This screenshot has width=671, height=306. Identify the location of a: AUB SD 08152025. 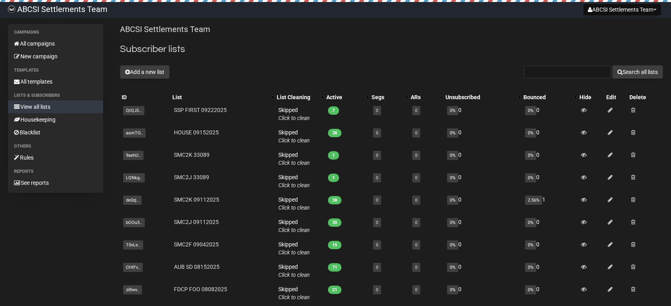
(197, 267).